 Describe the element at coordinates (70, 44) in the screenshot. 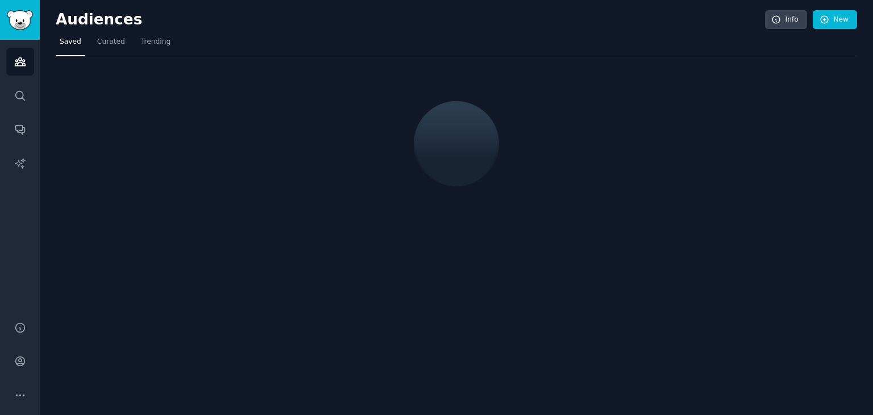

I see `a: Saved` at that location.